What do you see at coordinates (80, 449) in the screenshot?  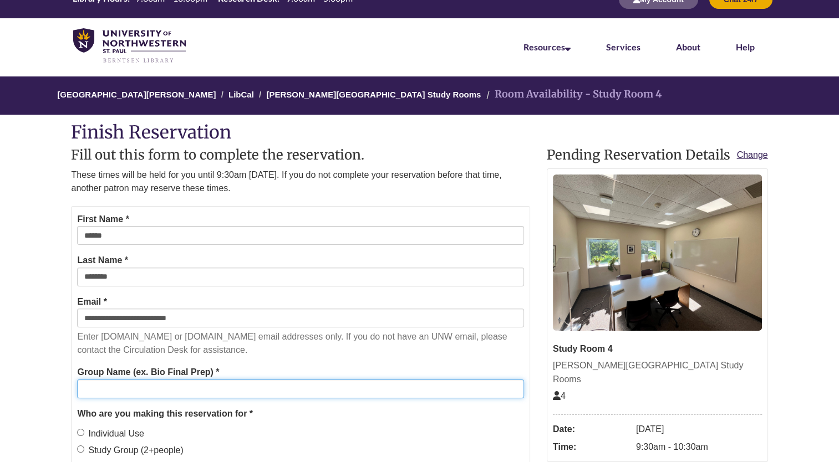 I see `input: Study Group (2+people)` at bounding box center [80, 449].